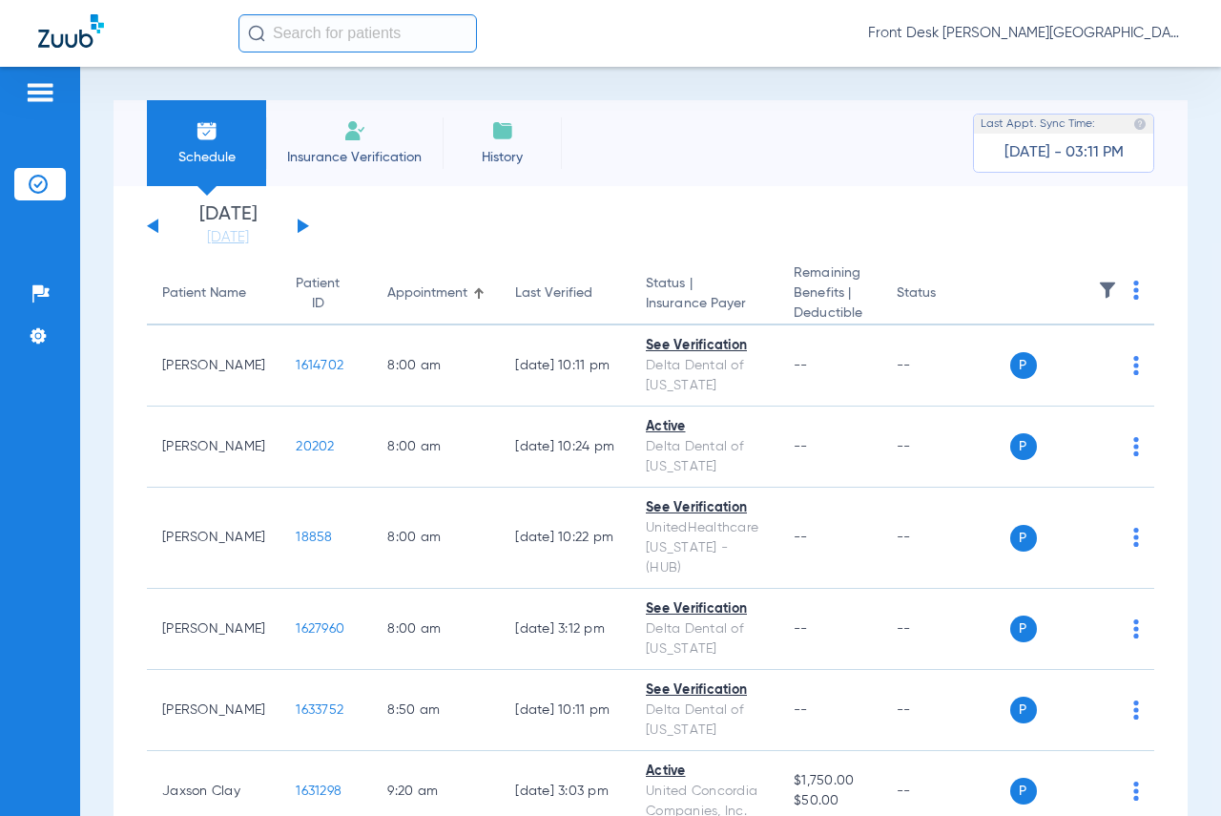 This screenshot has height=816, width=1221. I want to click on span: $1,750.00, so click(829, 780).